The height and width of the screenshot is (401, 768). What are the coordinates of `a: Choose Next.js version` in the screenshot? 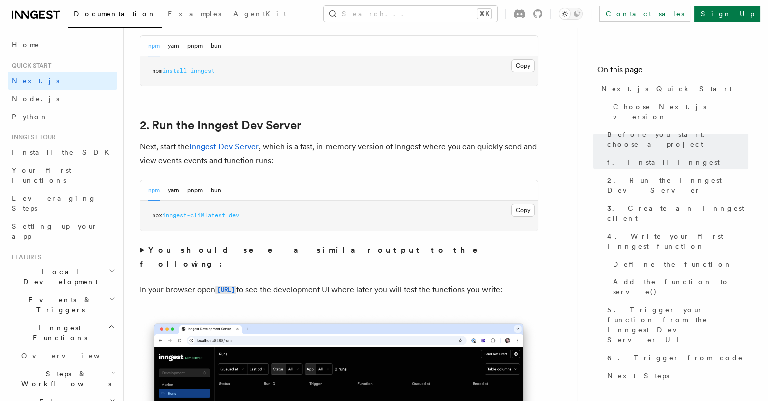 It's located at (678, 112).